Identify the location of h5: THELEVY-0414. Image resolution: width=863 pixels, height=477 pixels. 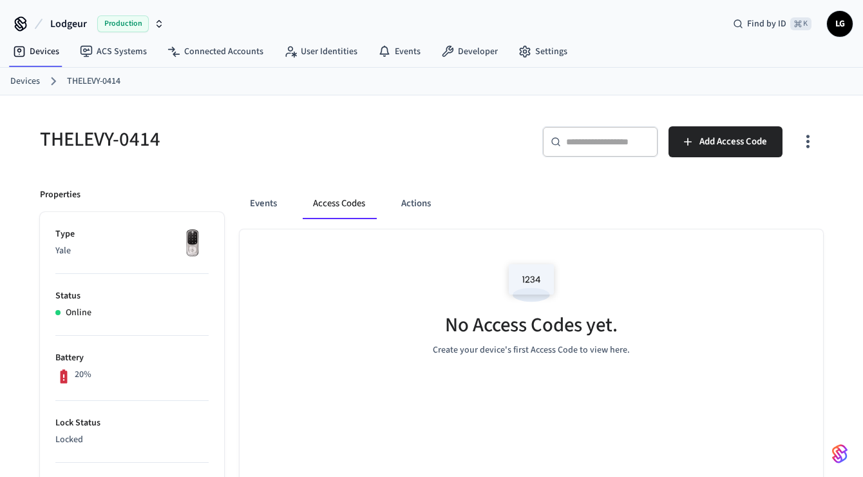
(232, 139).